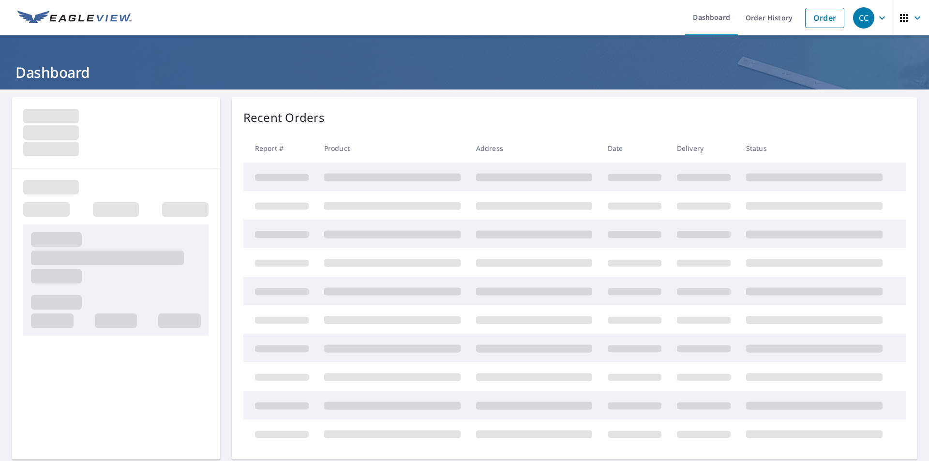  I want to click on a: Order, so click(824, 18).